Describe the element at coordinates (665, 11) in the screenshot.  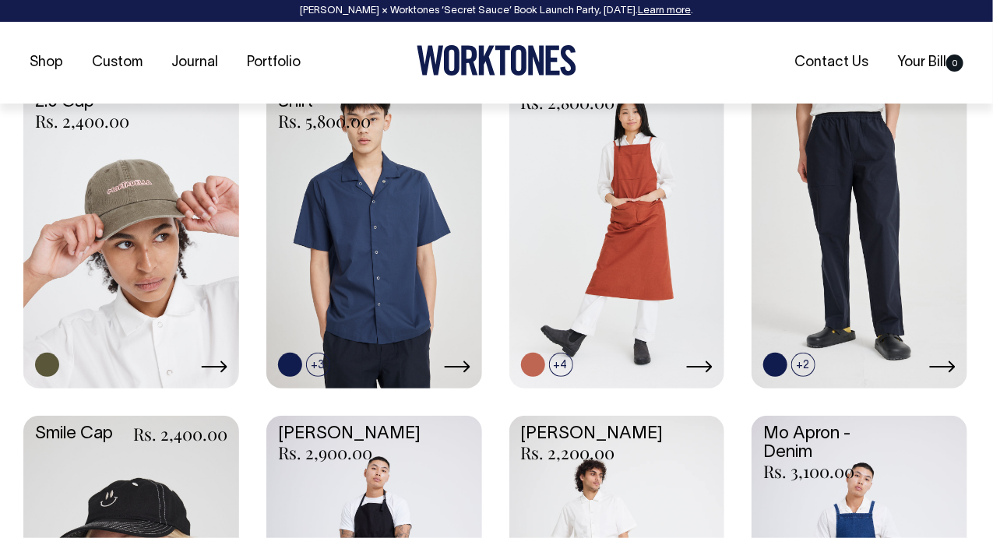
I see `a: Learn more` at that location.